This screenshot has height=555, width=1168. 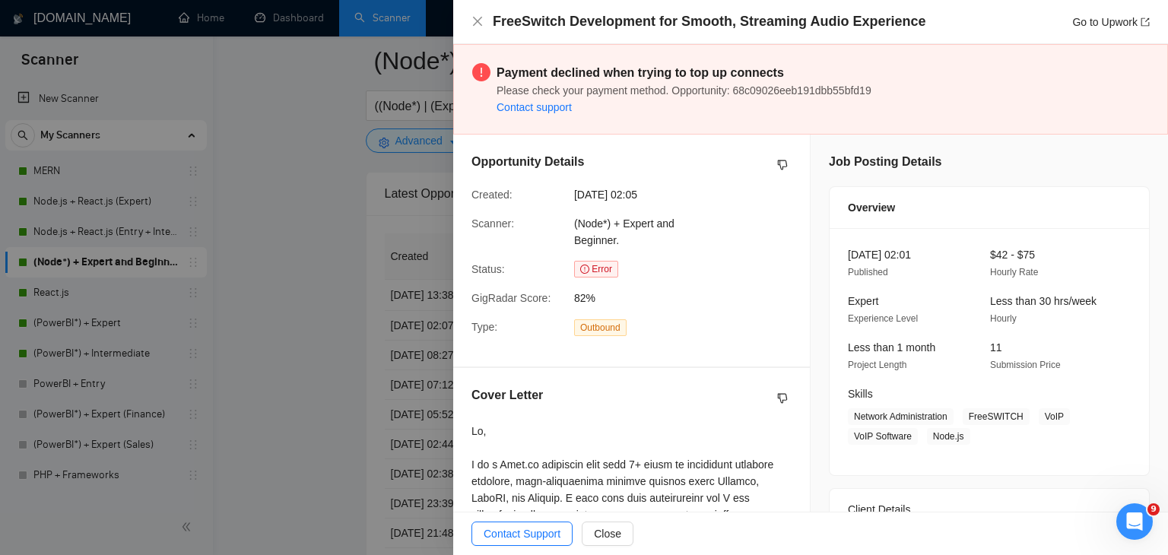 What do you see at coordinates (885, 162) in the screenshot?
I see `h5: Job Posting Details` at bounding box center [885, 162].